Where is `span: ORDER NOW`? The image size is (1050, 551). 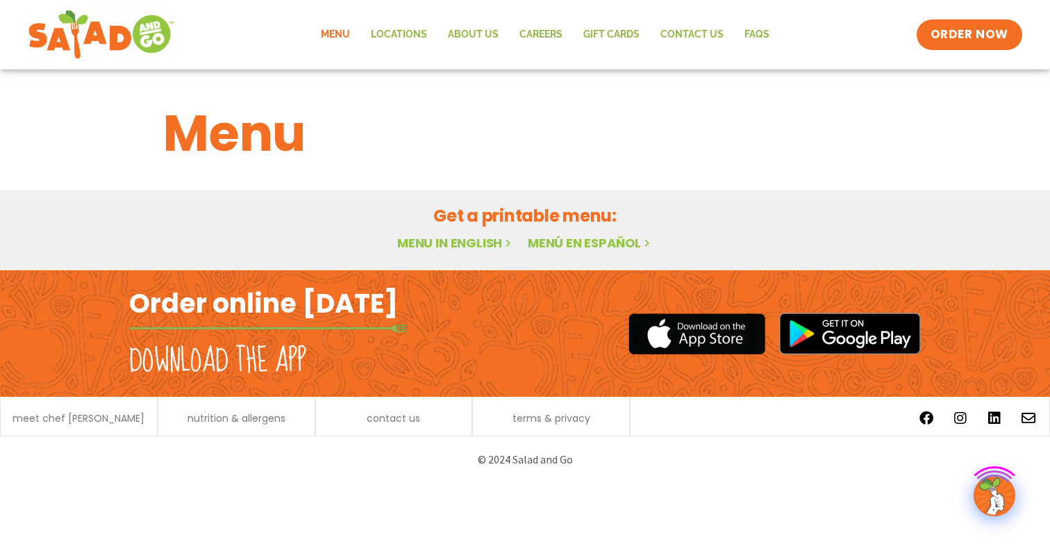 span: ORDER NOW is located at coordinates (969, 35).